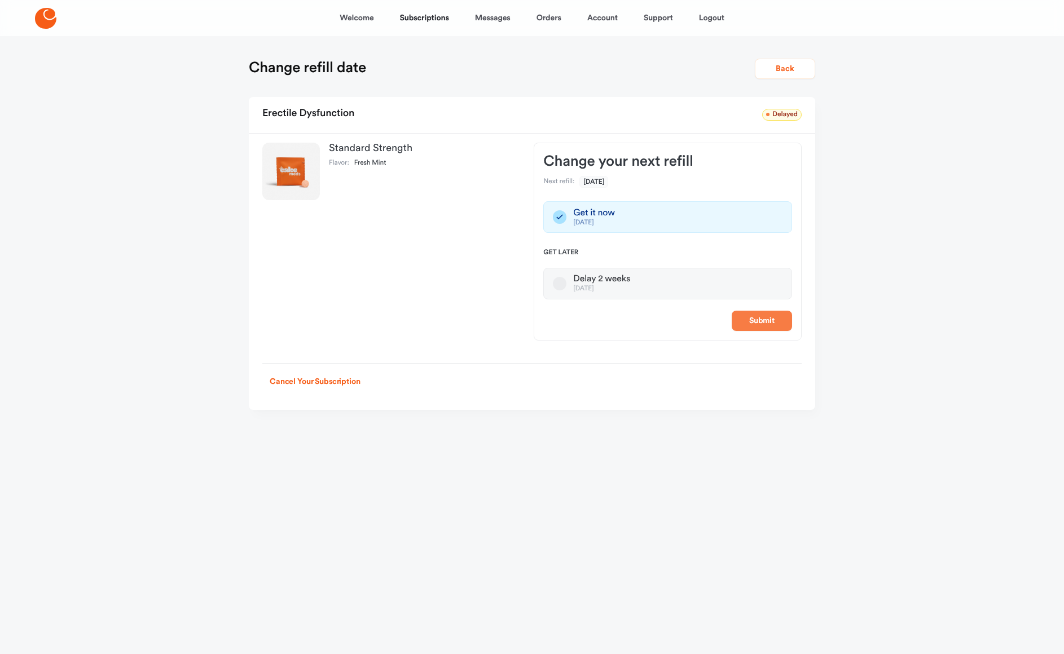 The height and width of the screenshot is (654, 1064). I want to click on dt: Flavor:, so click(339, 164).